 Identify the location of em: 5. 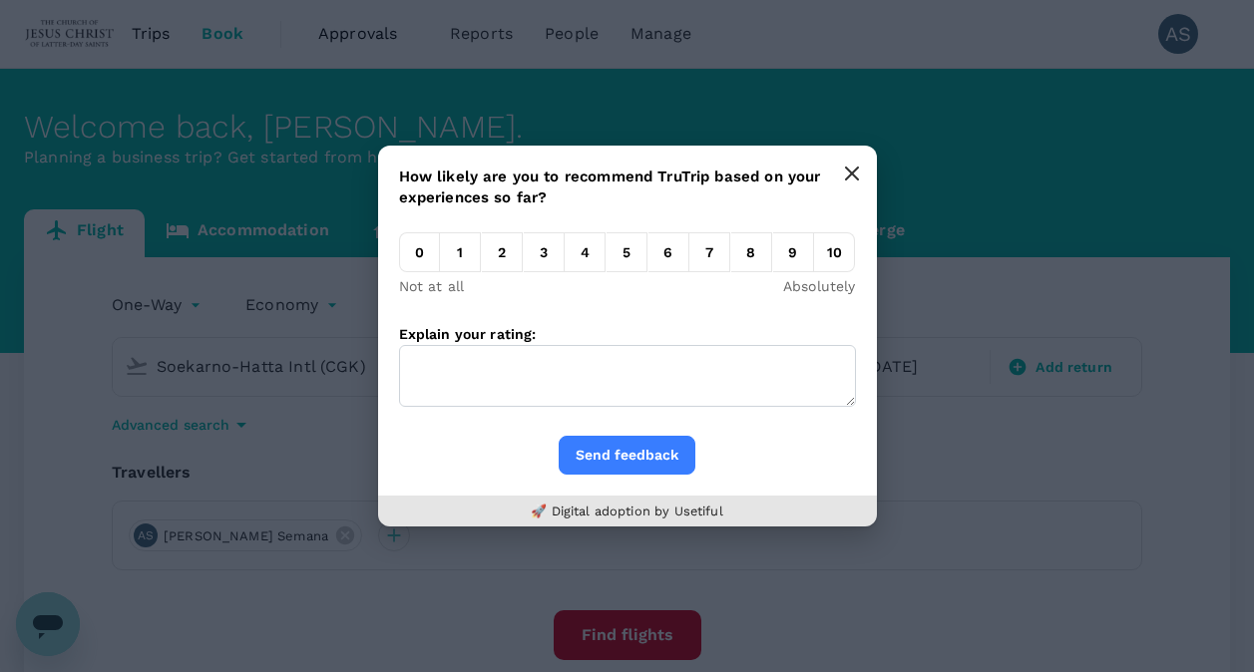
(626, 252).